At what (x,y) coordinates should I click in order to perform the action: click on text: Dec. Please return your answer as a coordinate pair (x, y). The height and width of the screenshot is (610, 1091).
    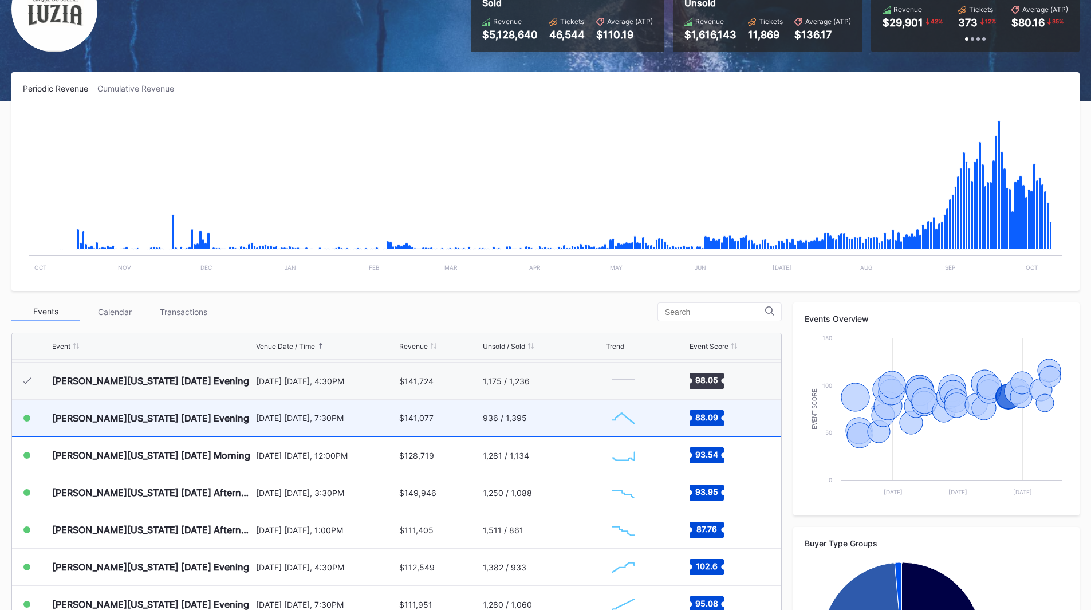
    Looking at the image, I should click on (206, 267).